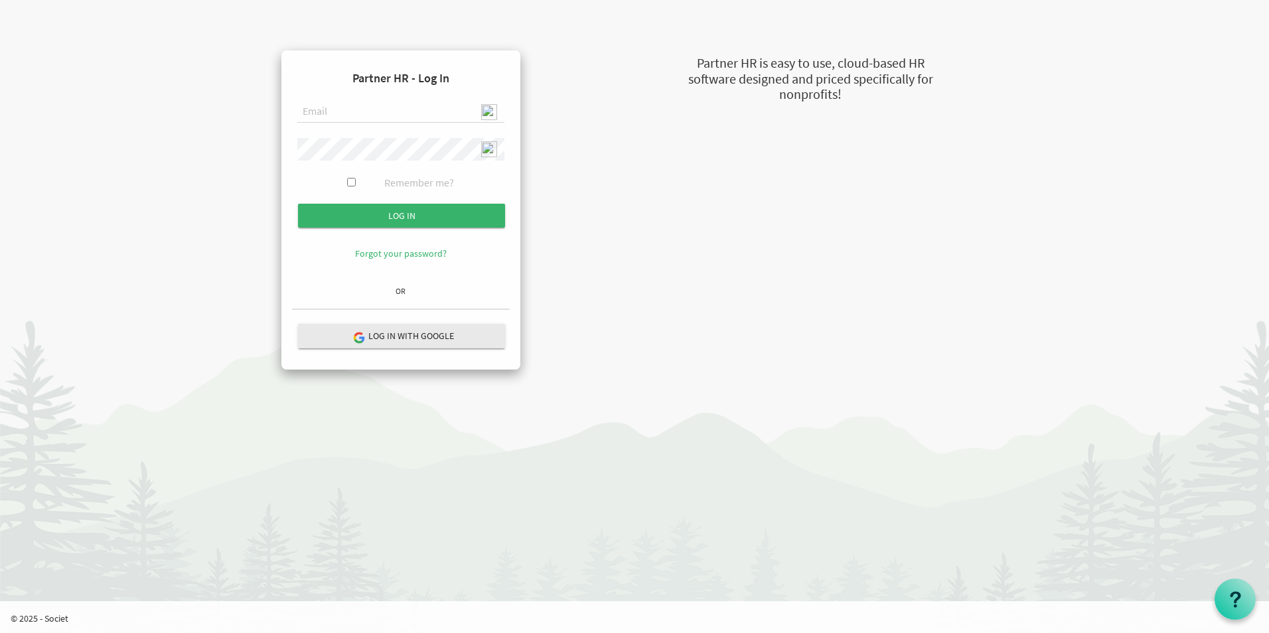 The width and height of the screenshot is (1269, 633). Describe the element at coordinates (810, 63) in the screenshot. I see `div: Partner HR is easy to use, cloud-based HR` at that location.